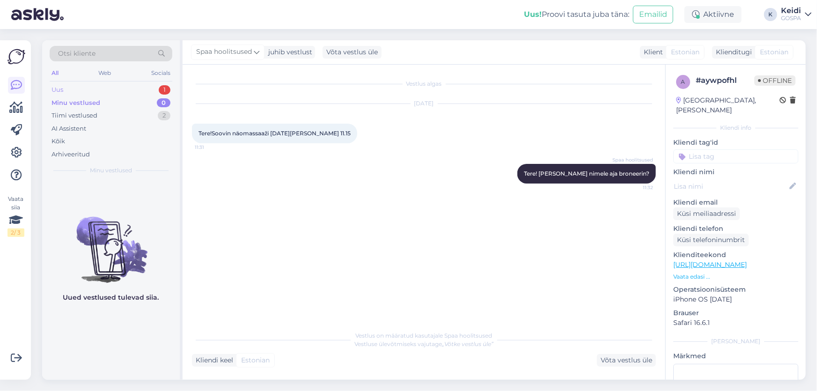  I want to click on div: 2, so click(164, 116).